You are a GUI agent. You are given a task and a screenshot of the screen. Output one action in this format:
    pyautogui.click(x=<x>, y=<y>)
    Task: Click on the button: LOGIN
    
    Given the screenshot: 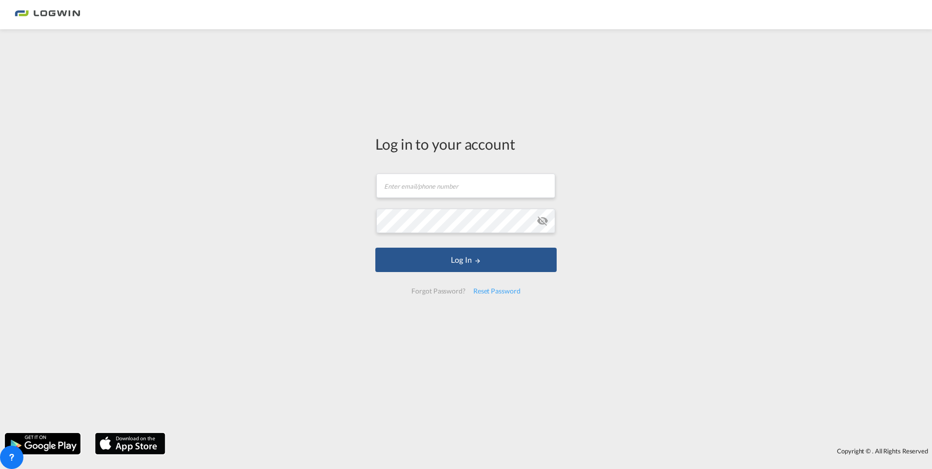 What is the action you would take?
    pyautogui.click(x=466, y=260)
    